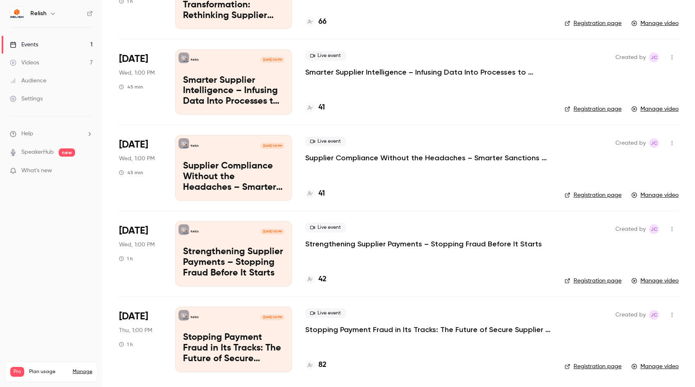 This screenshot has height=387, width=695. Describe the element at coordinates (27, 134) in the screenshot. I see `span: Help` at that location.